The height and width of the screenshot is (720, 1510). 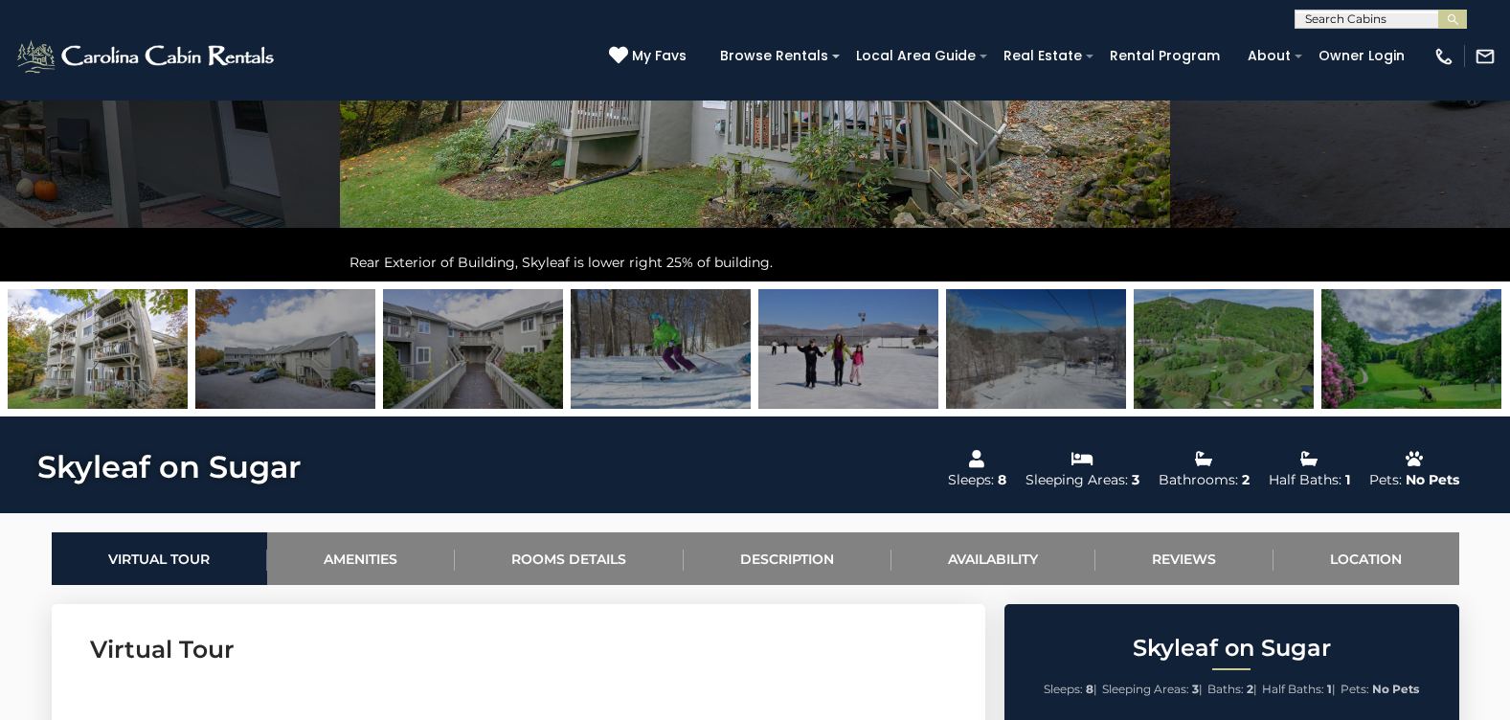 I want to click on span: Half Baths:, so click(x=1292, y=688).